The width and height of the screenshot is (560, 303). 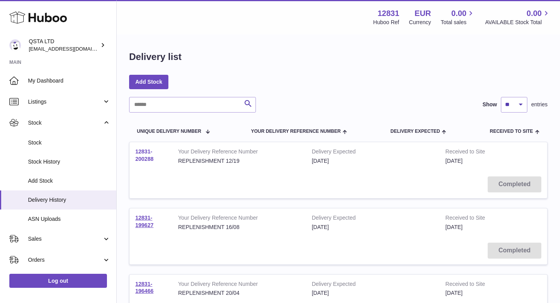 I want to click on span: Stock History, so click(x=69, y=161).